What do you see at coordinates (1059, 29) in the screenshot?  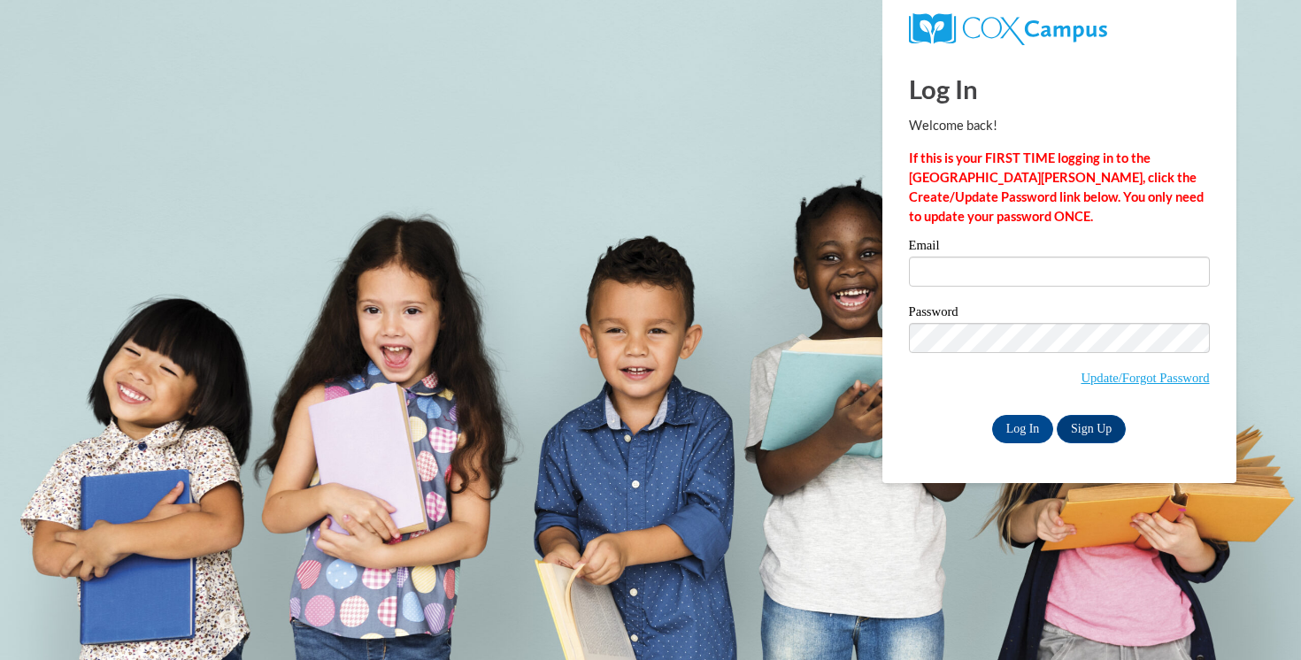 I see `a: COX Campus` at bounding box center [1059, 29].